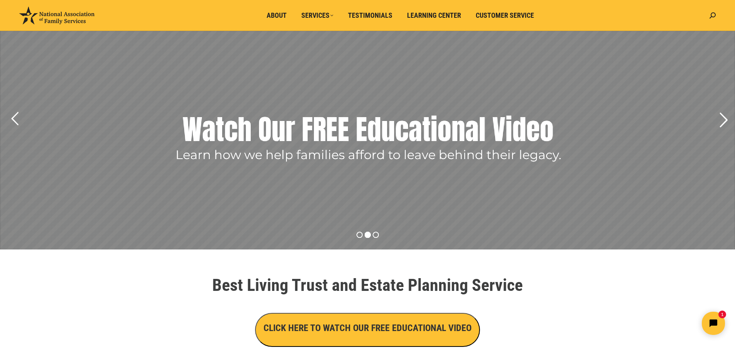 This screenshot has width=735, height=355. I want to click on span: Learning Center, so click(434, 15).